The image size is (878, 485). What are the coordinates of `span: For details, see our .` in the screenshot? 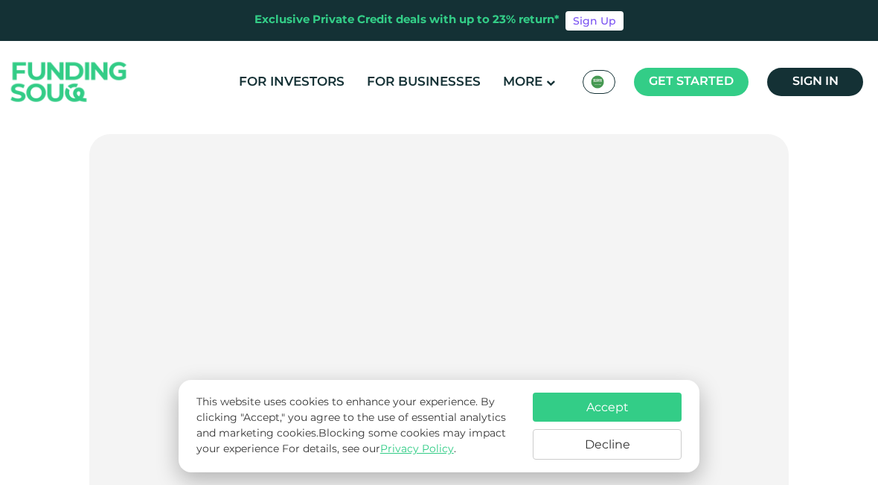 It's located at (369, 449).